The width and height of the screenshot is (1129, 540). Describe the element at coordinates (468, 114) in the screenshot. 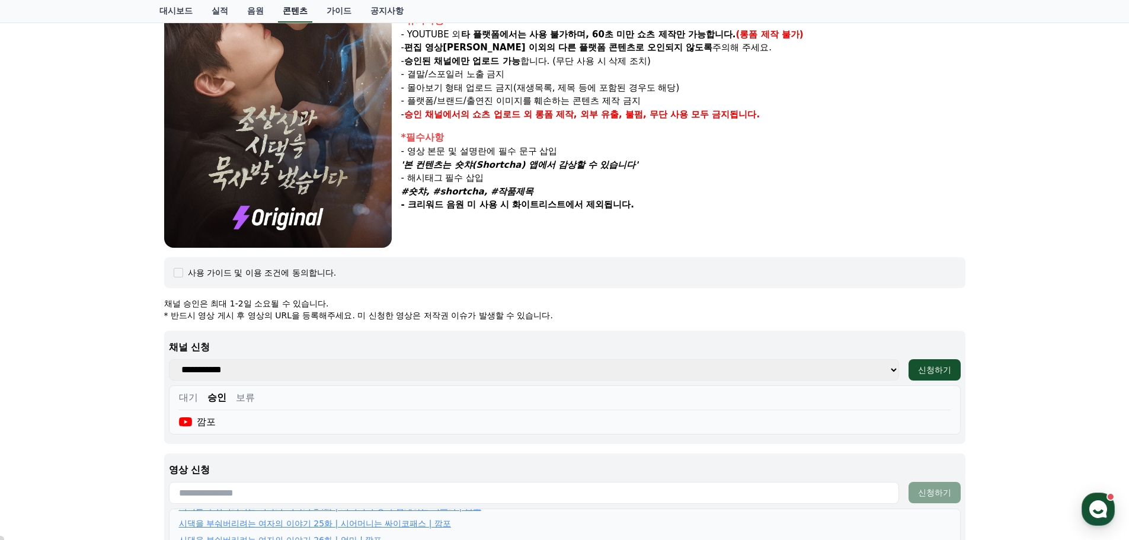

I see `strong: 승인 채널에서의 쇼츠 업로드 외` at that location.